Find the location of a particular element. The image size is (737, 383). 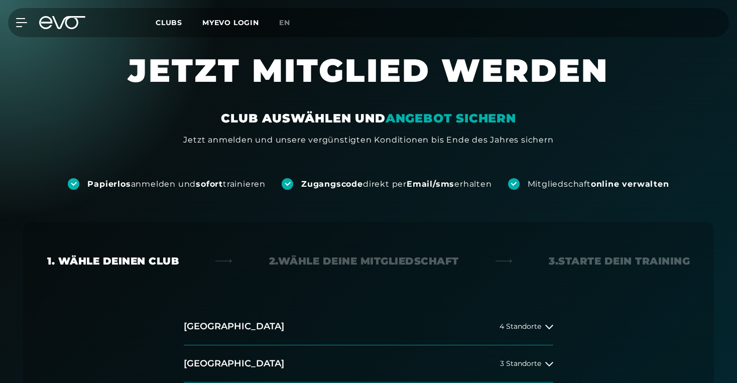

span: en is located at coordinates (285, 23).